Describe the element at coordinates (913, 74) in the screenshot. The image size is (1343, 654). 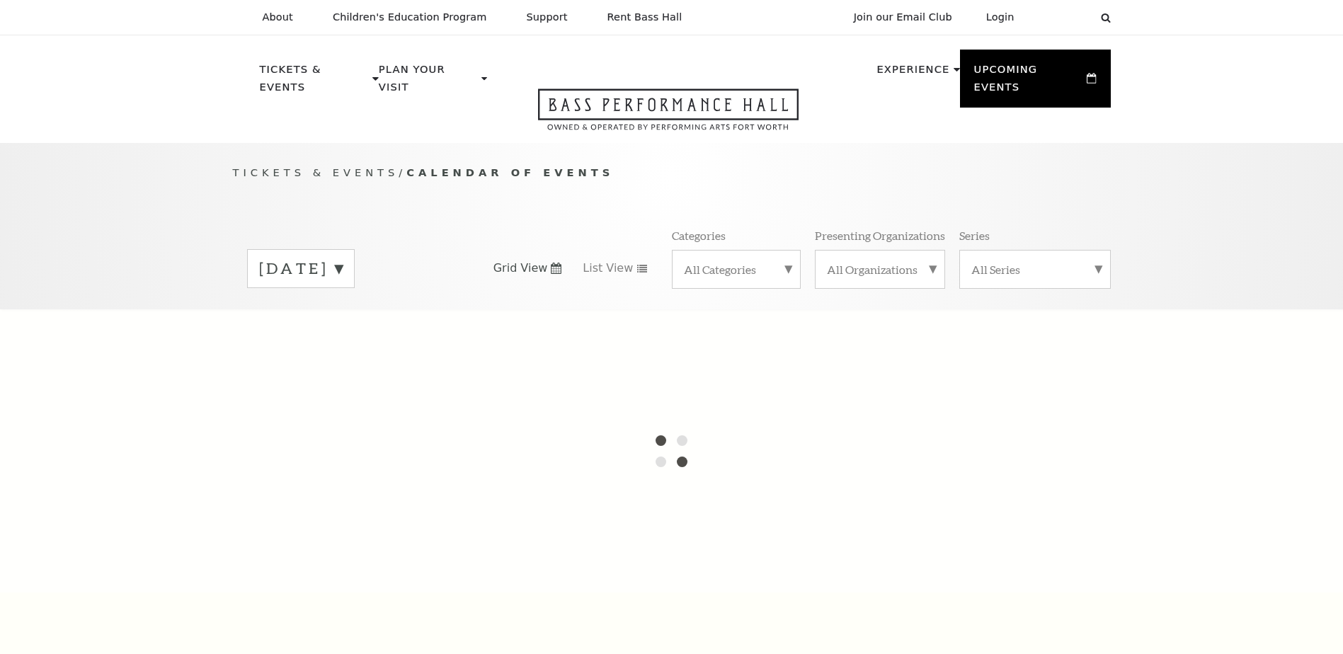
I see `p: Experience` at that location.